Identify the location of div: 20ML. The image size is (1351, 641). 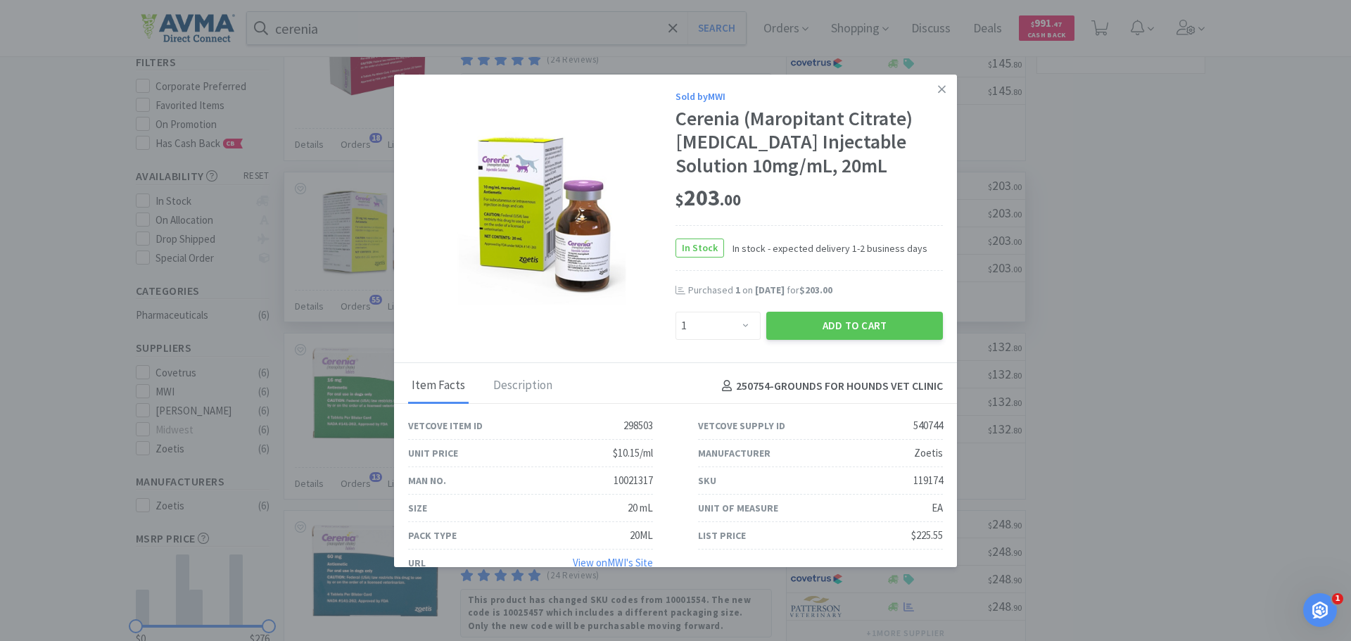
(641, 536).